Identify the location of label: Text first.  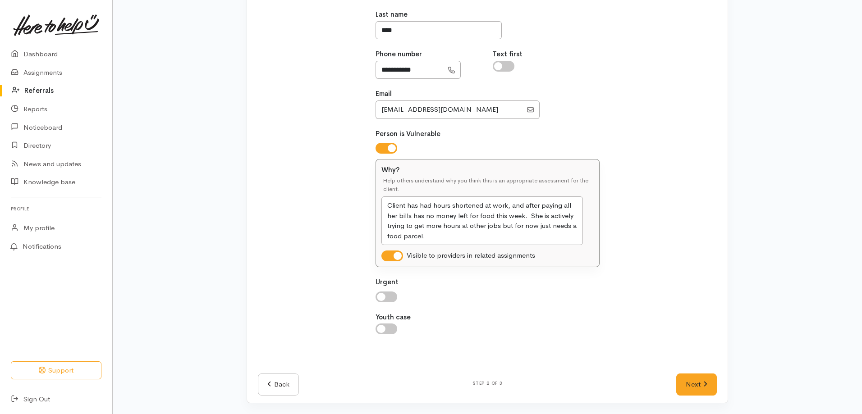
(508, 54).